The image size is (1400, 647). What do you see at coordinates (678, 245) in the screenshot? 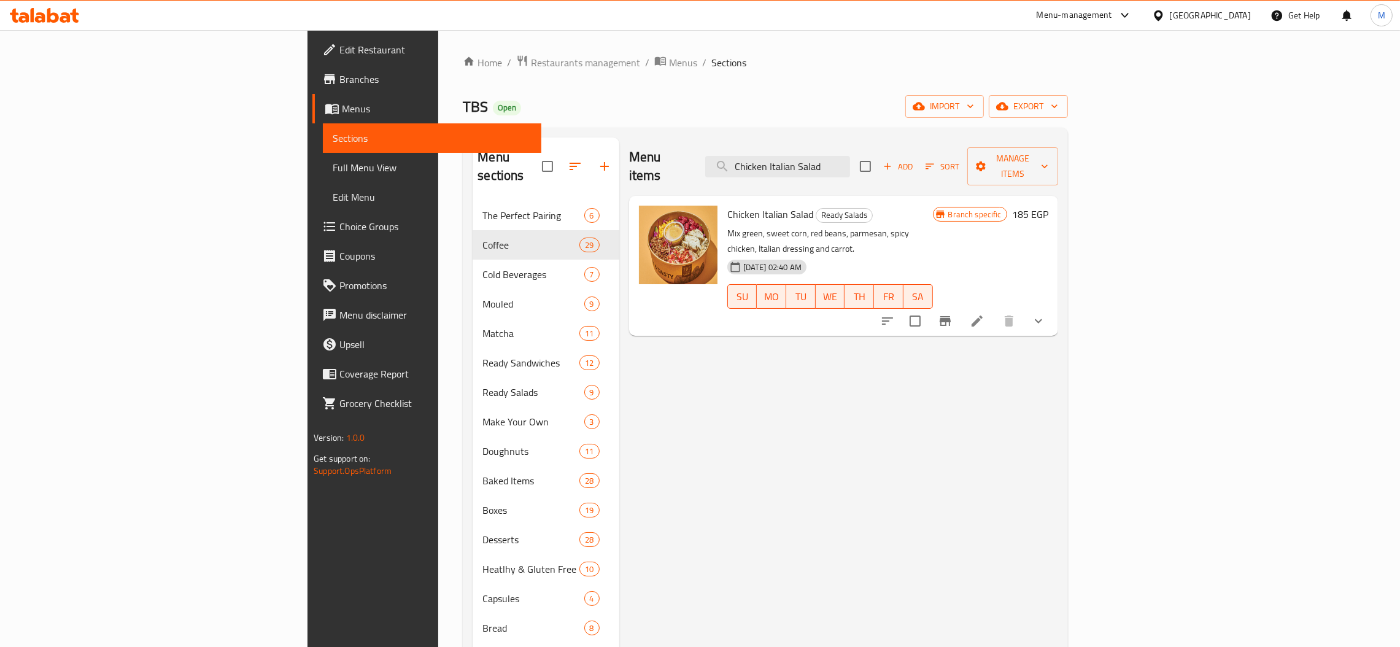
I see `img: Chicken Italian Salad` at bounding box center [678, 245].